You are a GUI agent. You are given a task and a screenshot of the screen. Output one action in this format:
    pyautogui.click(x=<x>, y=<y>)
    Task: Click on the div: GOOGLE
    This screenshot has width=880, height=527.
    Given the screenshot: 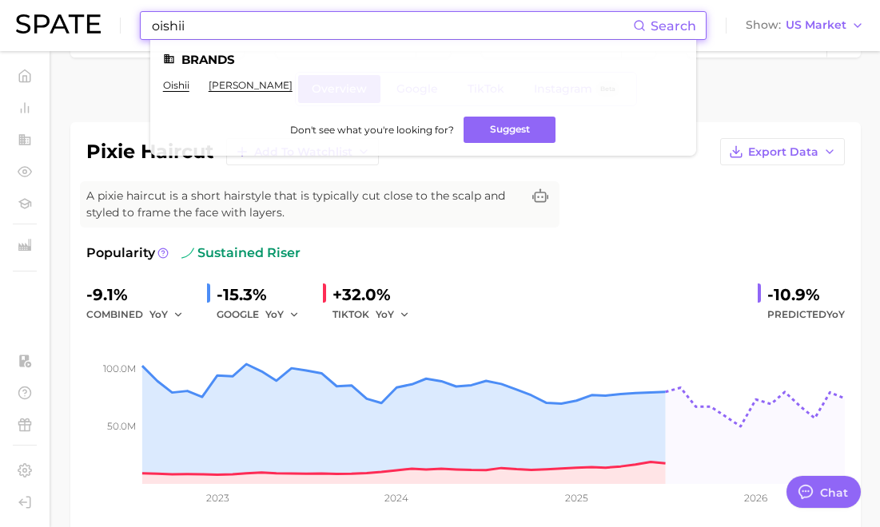 What is the action you would take?
    pyautogui.click(x=263, y=315)
    